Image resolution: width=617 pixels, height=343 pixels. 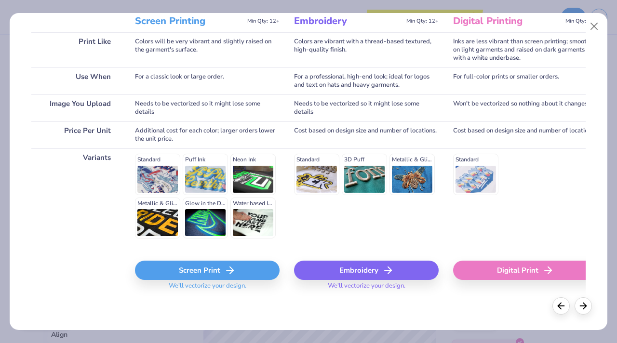 What do you see at coordinates (76, 108) in the screenshot?
I see `div: Image You Upload` at bounding box center [76, 108].